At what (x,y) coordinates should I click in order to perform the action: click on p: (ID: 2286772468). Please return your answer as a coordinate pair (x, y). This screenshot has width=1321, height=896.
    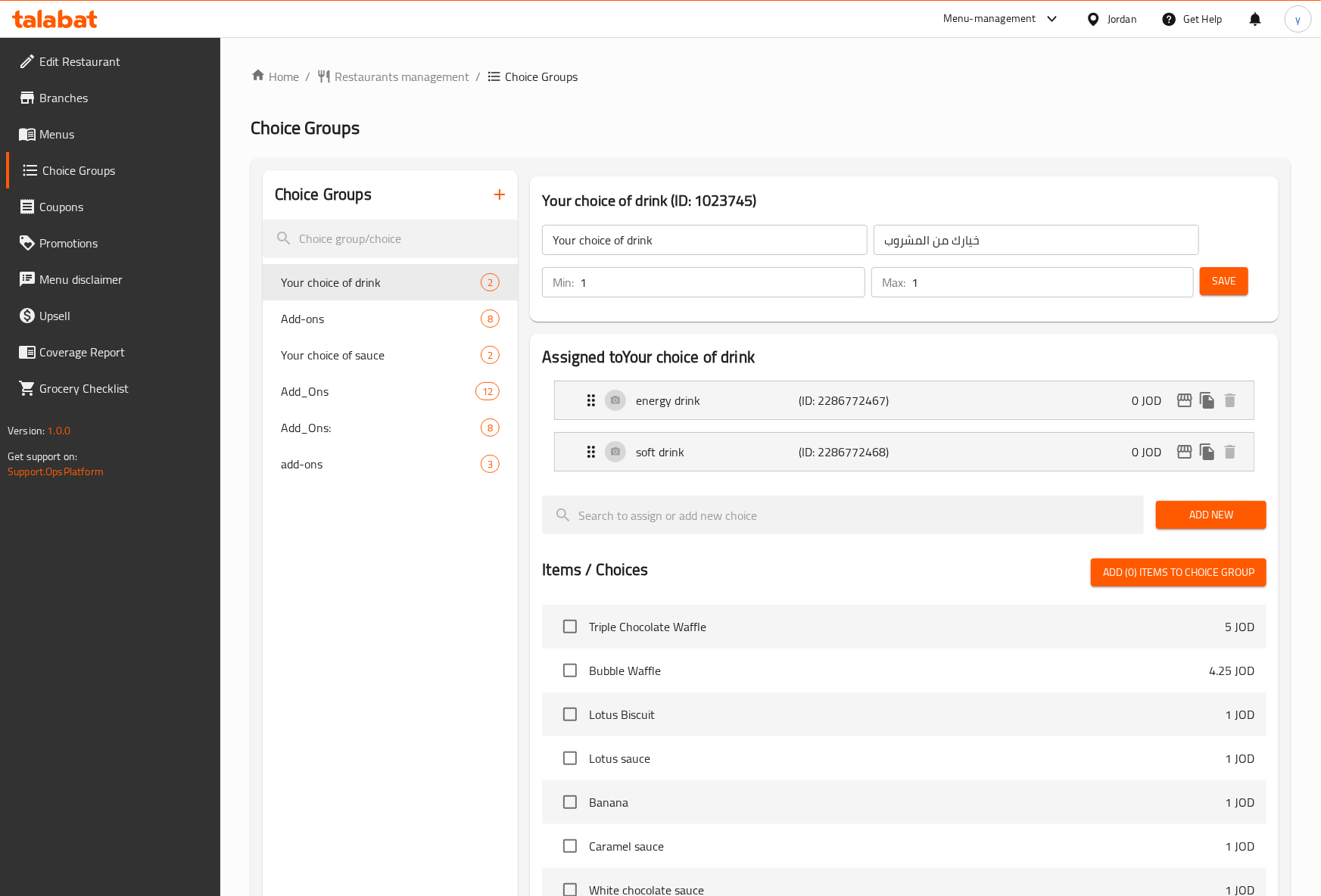
    Looking at the image, I should click on (852, 452).